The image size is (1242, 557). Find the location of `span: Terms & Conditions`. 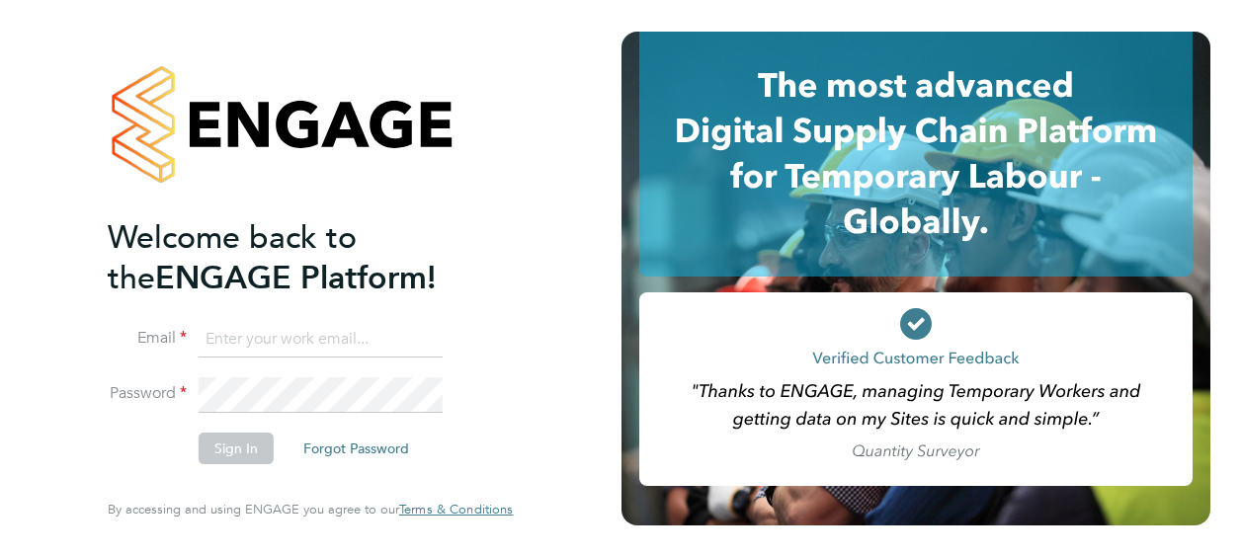

span: Terms & Conditions is located at coordinates (455, 509).